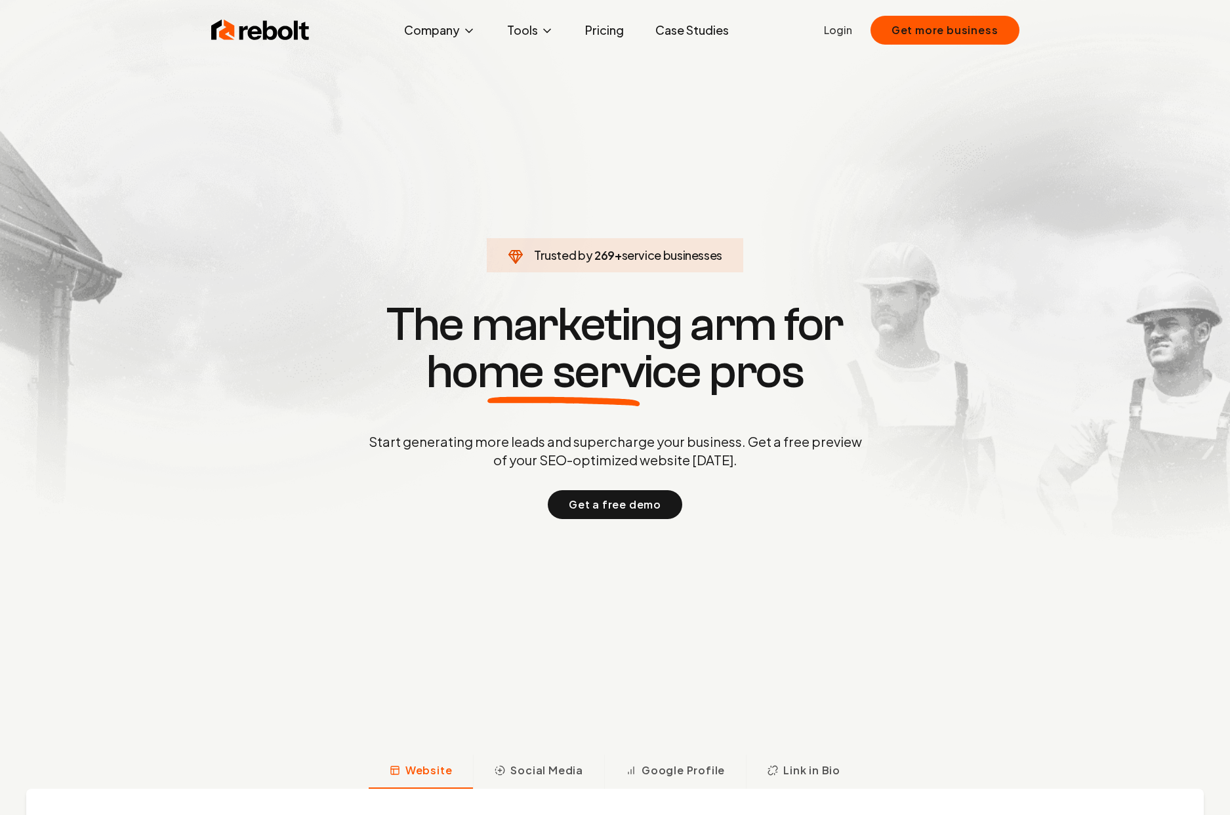 The image size is (1230, 815). Describe the element at coordinates (439, 30) in the screenshot. I see `button: Company` at that location.